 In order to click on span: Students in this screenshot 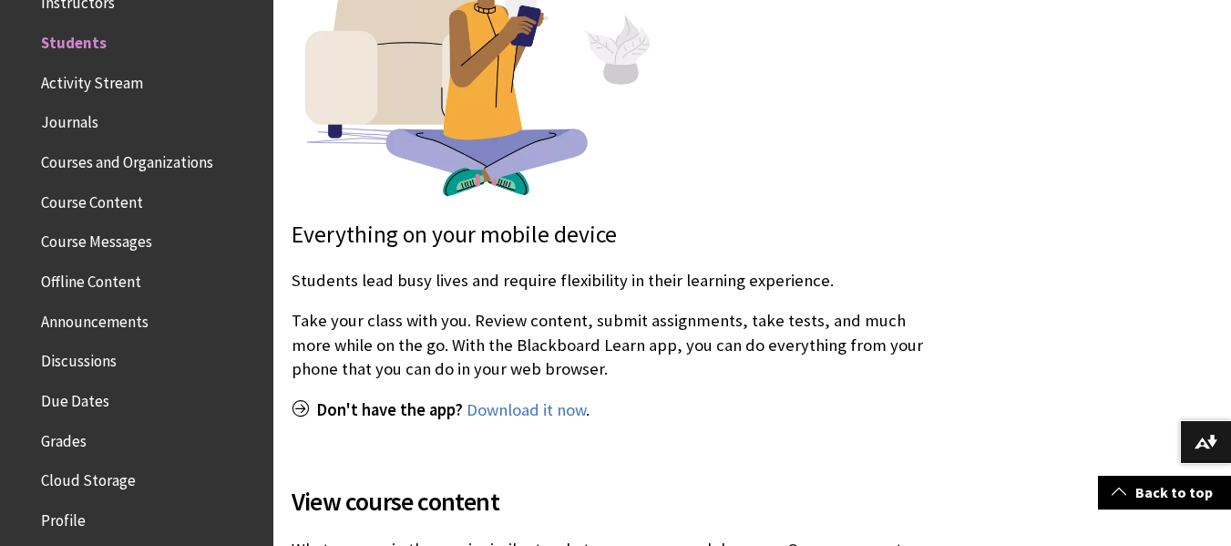, I will do `click(74, 39)`.